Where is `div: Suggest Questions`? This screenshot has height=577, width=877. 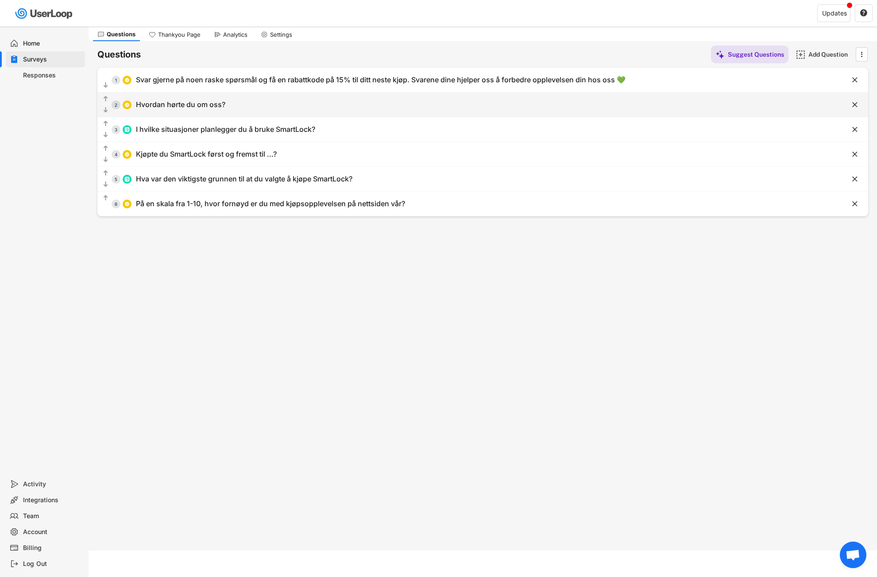 div: Suggest Questions is located at coordinates (755, 54).